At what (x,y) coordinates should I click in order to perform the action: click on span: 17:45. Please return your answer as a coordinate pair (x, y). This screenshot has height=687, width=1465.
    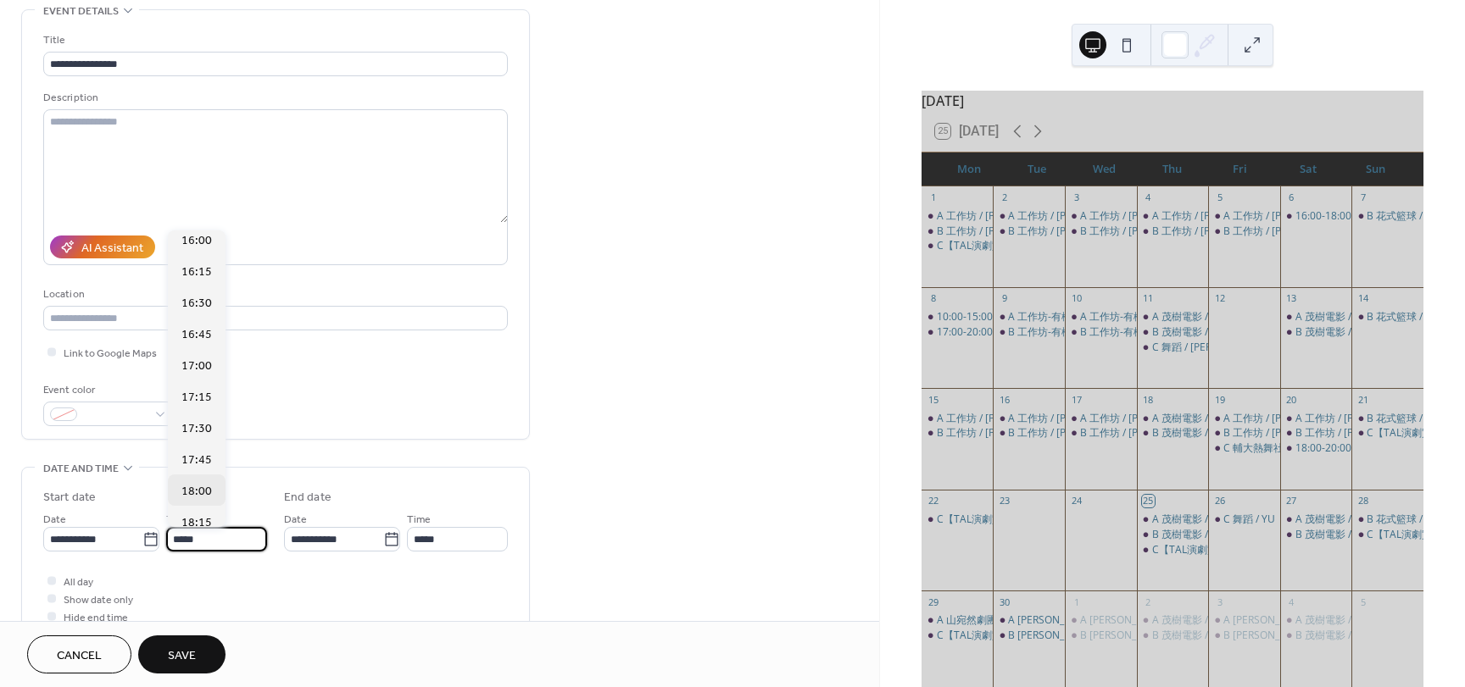
    Looking at the image, I should click on (197, 460).